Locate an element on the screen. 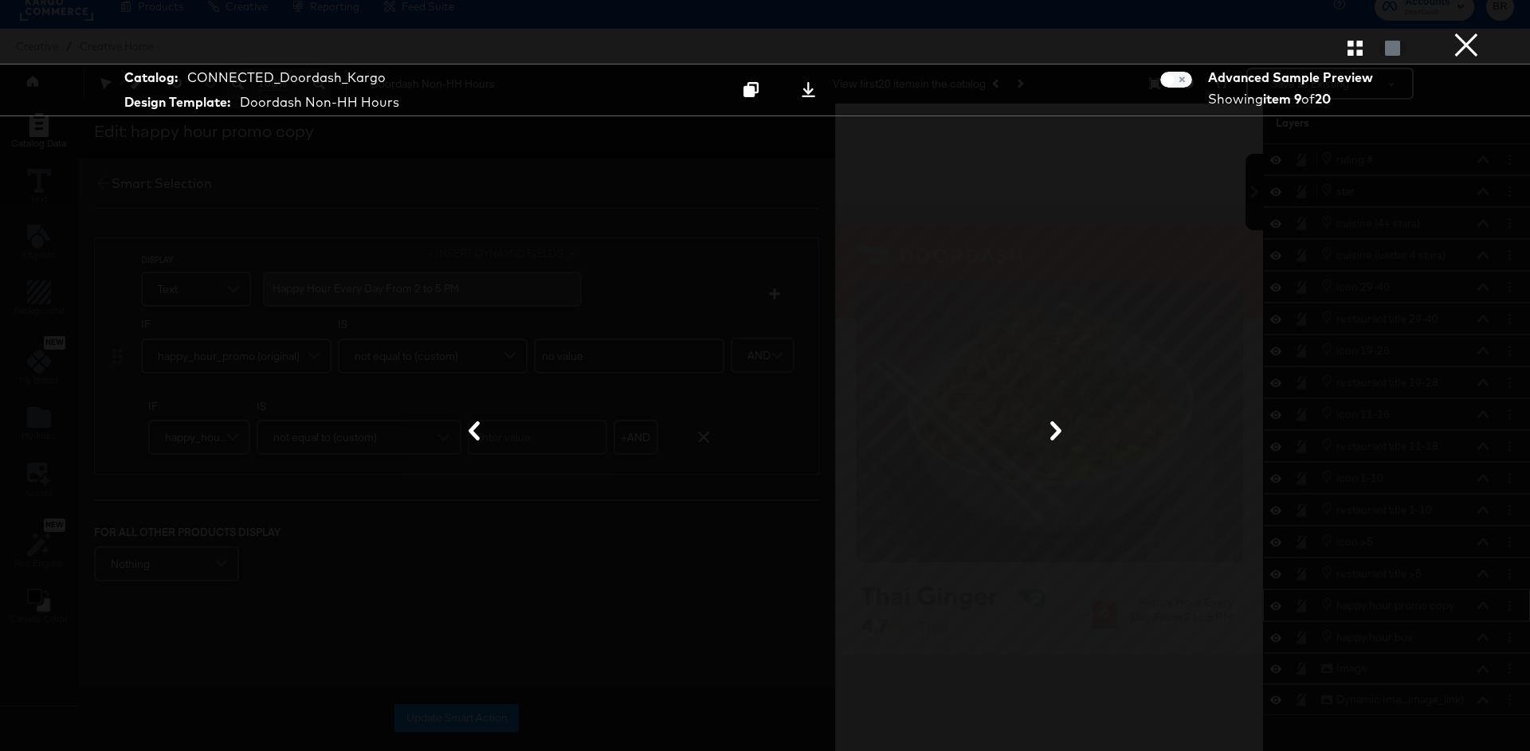 The height and width of the screenshot is (751, 1530). div: Advanced Sample Preview is located at coordinates (1293, 77).